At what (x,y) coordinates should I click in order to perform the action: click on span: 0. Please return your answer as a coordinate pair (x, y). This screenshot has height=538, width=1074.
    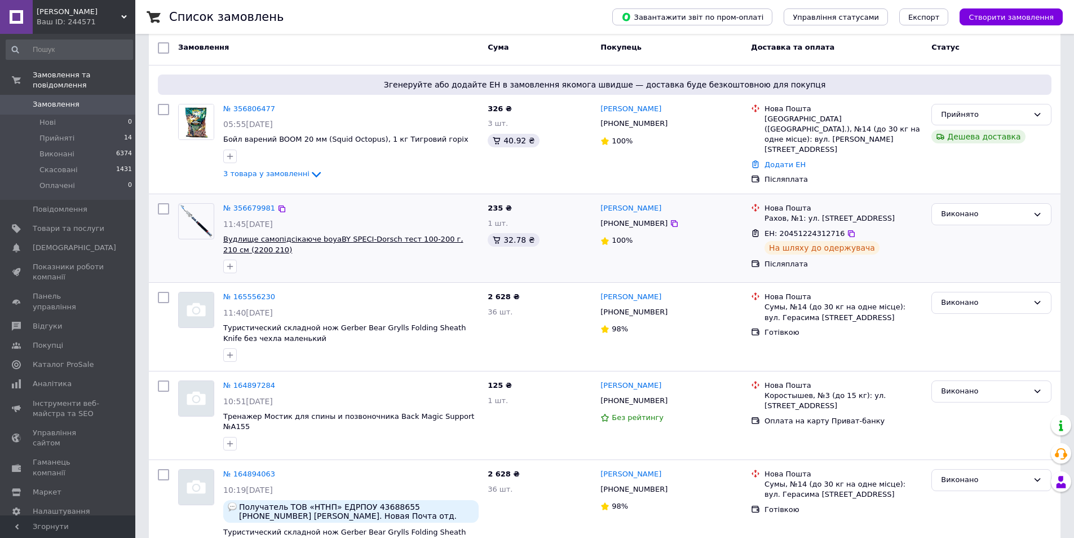
    Looking at the image, I should click on (130, 186).